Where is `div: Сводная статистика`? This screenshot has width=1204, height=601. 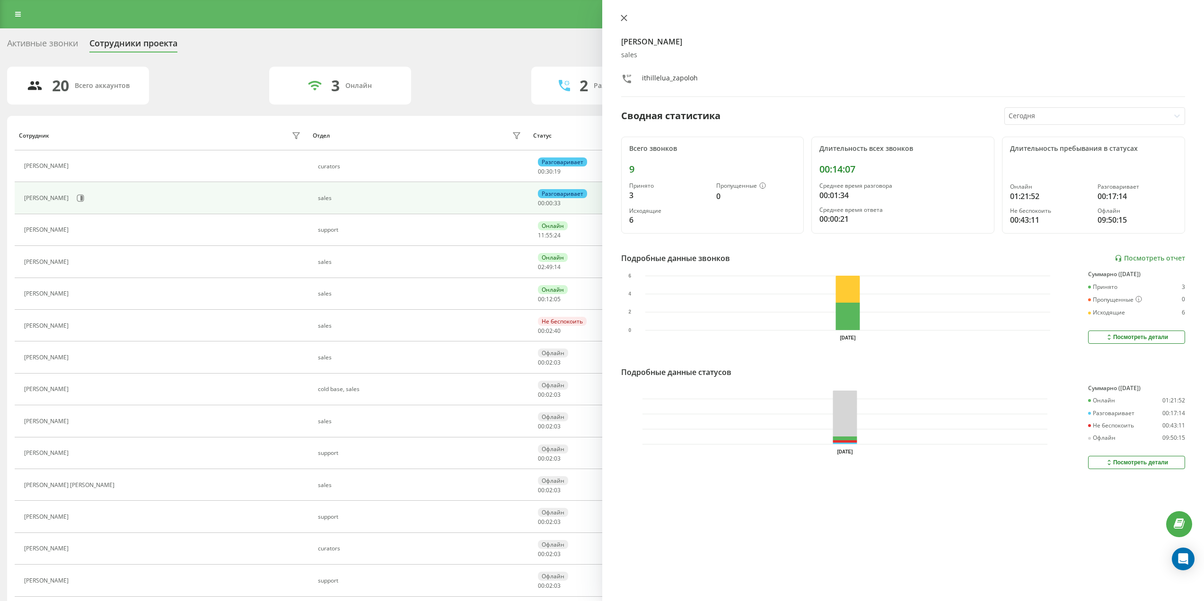
div: Сводная статистика is located at coordinates (671, 116).